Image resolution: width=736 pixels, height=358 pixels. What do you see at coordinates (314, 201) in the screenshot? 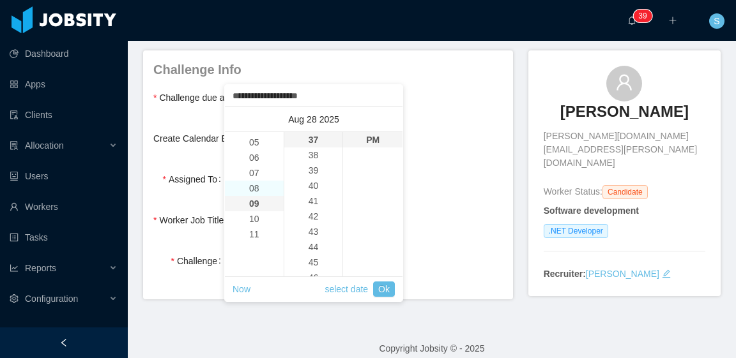
I see `li: 41` at bounding box center [314, 201].